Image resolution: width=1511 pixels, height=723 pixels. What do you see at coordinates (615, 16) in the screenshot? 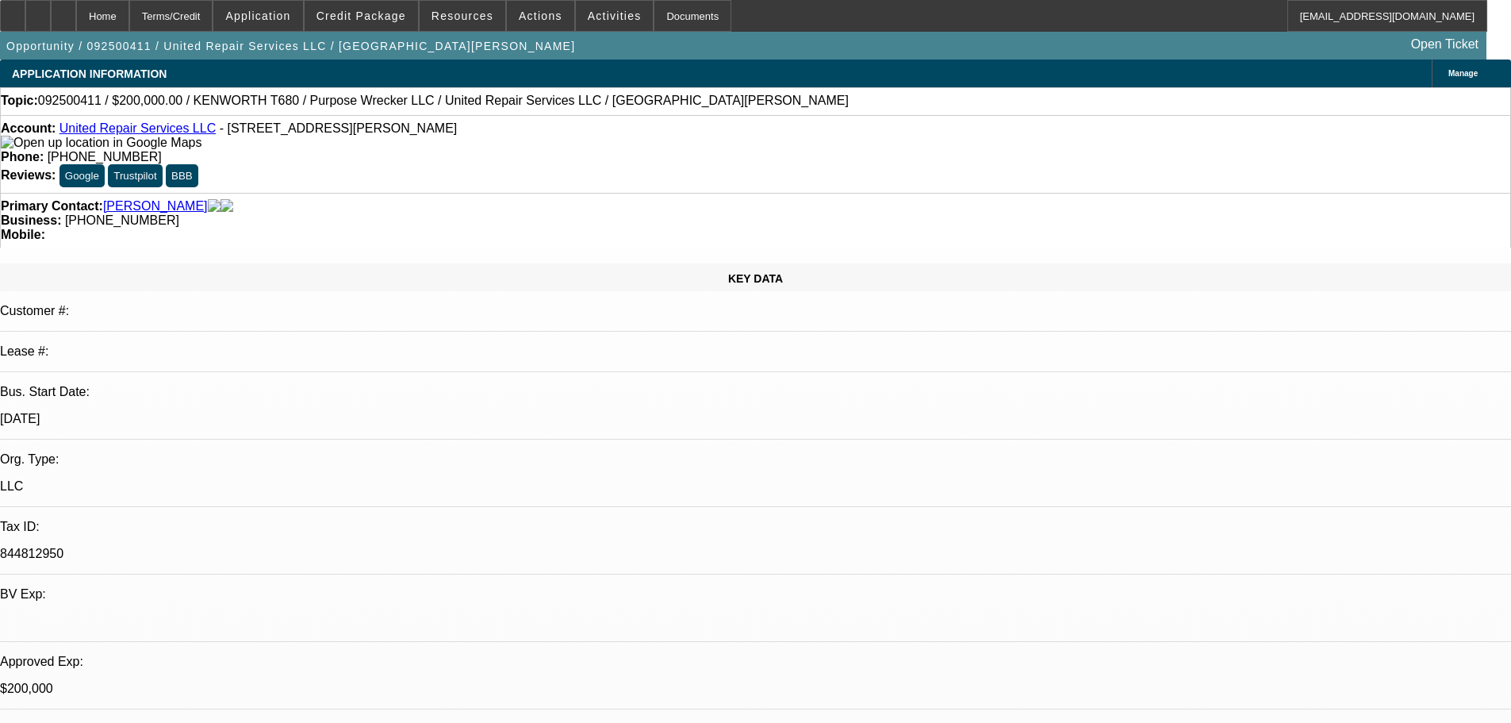
I see `span: Activities` at bounding box center [615, 16].